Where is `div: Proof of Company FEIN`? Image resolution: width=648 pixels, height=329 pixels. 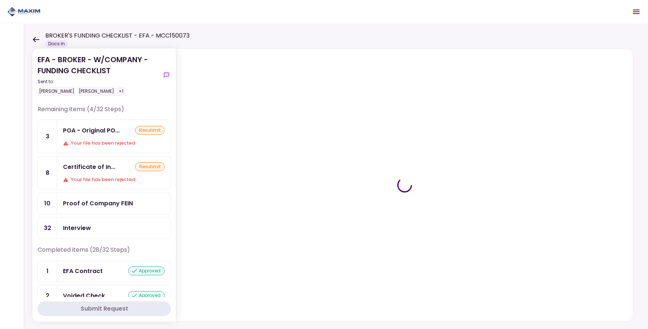
div: Proof of Company FEIN is located at coordinates (98, 203).